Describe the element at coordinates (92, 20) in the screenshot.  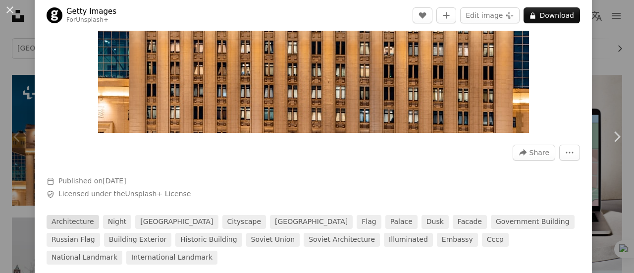
I see `a: Unsplash+` at that location.